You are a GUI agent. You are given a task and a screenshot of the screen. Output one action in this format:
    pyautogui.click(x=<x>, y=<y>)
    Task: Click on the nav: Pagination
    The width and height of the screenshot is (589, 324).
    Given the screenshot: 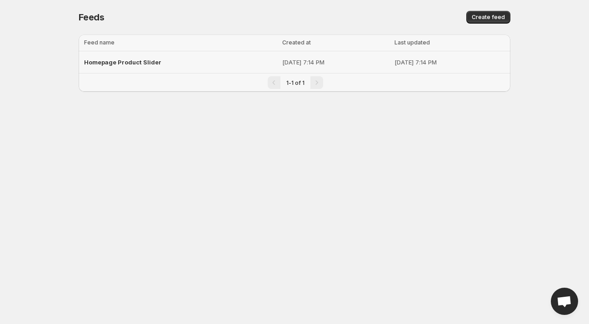 What is the action you would take?
    pyautogui.click(x=294, y=82)
    